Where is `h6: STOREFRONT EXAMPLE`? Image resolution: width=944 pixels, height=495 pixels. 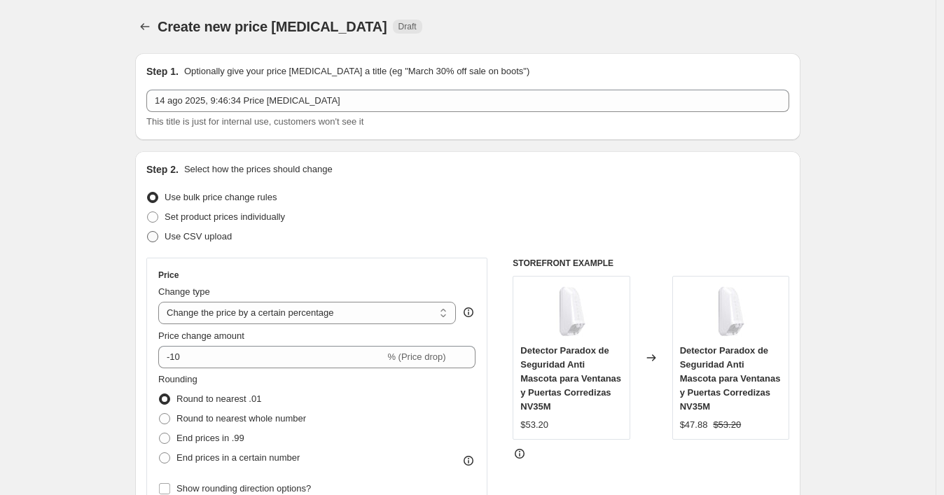 h6: STOREFRONT EXAMPLE is located at coordinates (651, 263).